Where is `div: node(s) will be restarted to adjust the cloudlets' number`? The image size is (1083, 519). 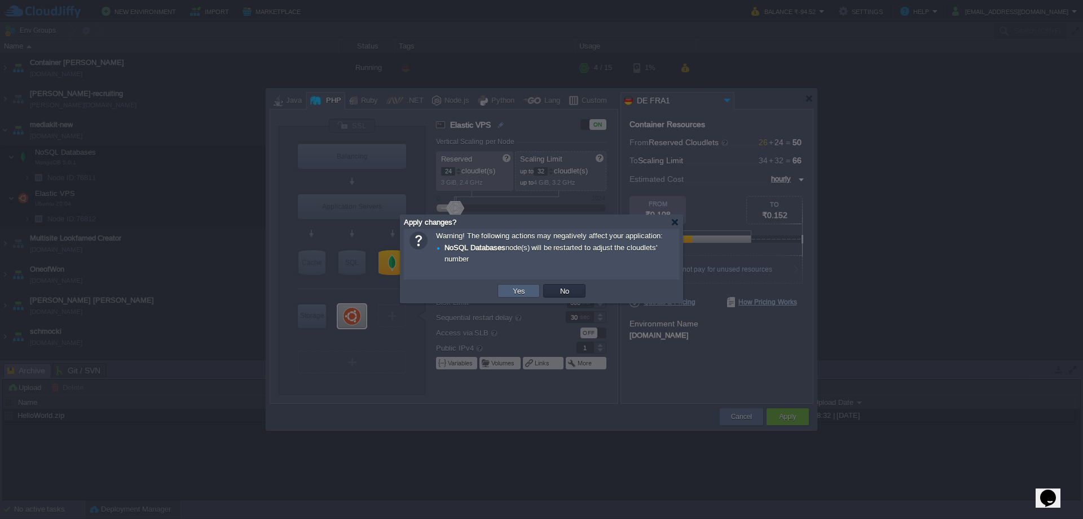
div: node(s) will be restarted to adjust the cloudlets' number is located at coordinates (555, 253).